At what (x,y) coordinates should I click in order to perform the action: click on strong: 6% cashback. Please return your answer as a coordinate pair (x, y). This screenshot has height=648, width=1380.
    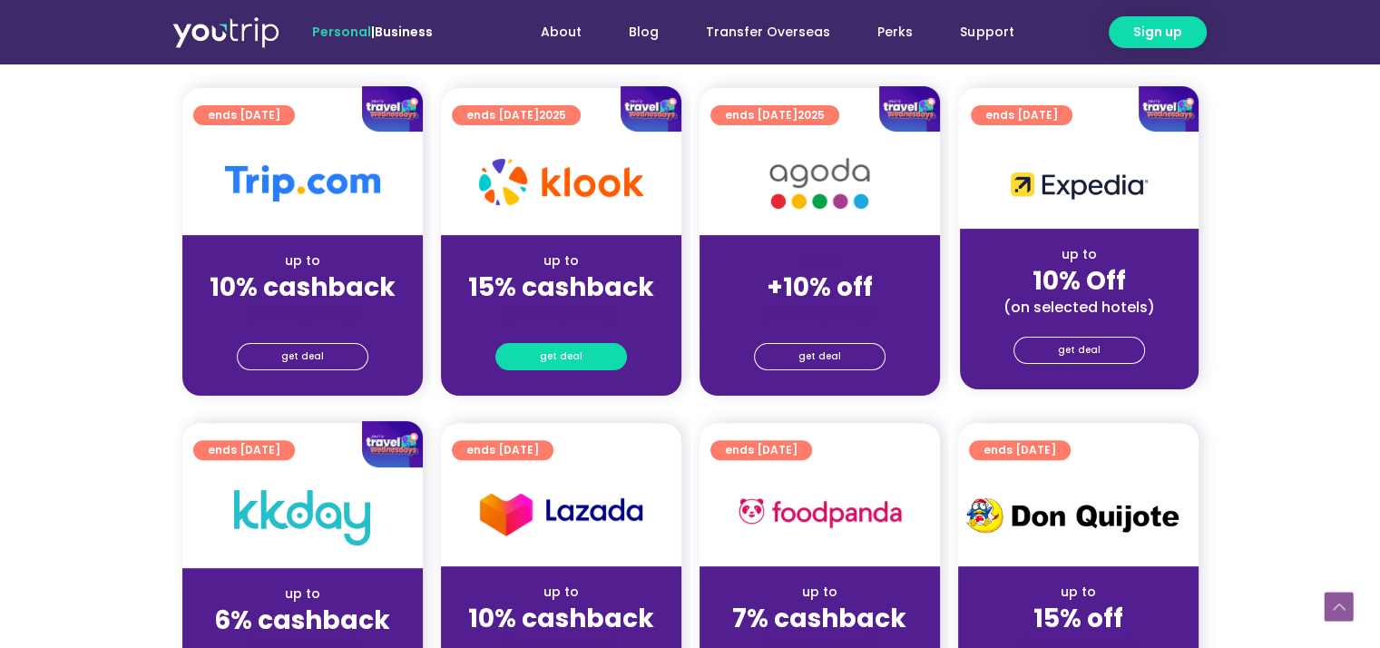
    Looking at the image, I should click on (302, 620).